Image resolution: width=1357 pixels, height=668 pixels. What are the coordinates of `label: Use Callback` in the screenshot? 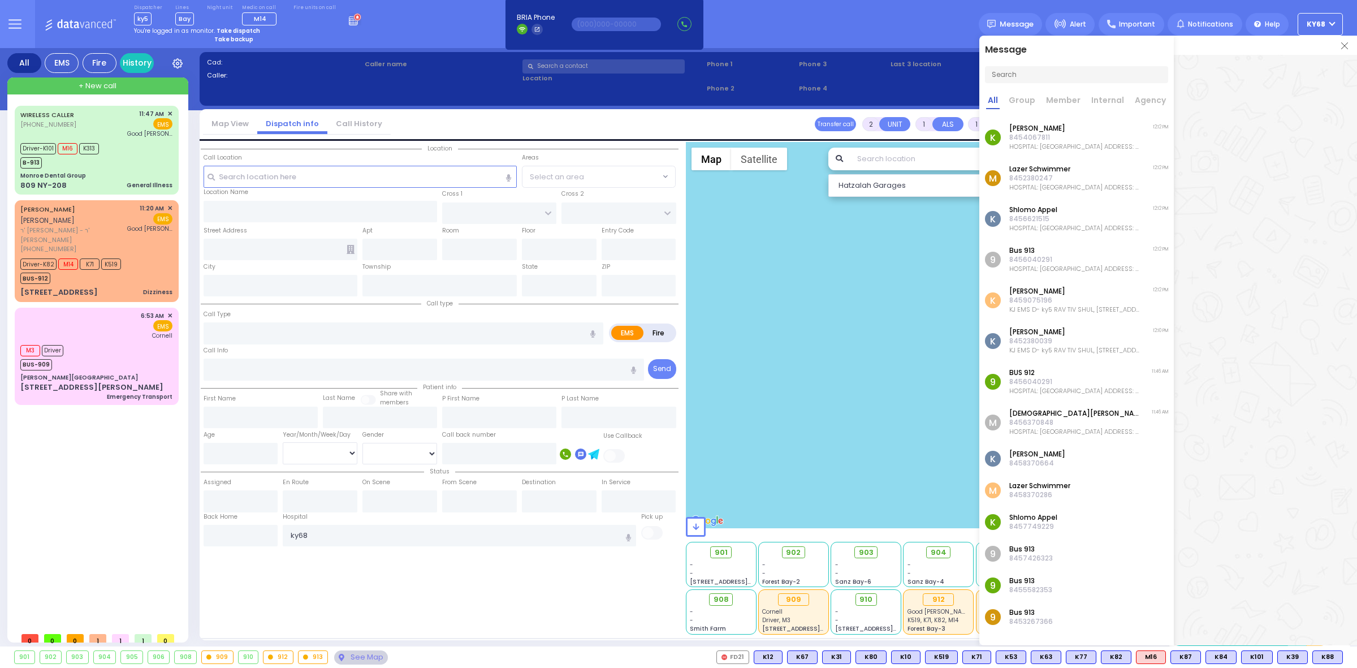 It's located at (622, 436).